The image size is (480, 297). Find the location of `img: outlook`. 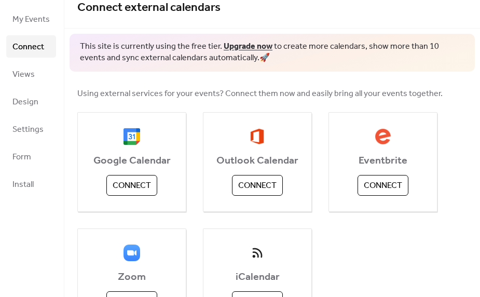

img: outlook is located at coordinates (257, 137).